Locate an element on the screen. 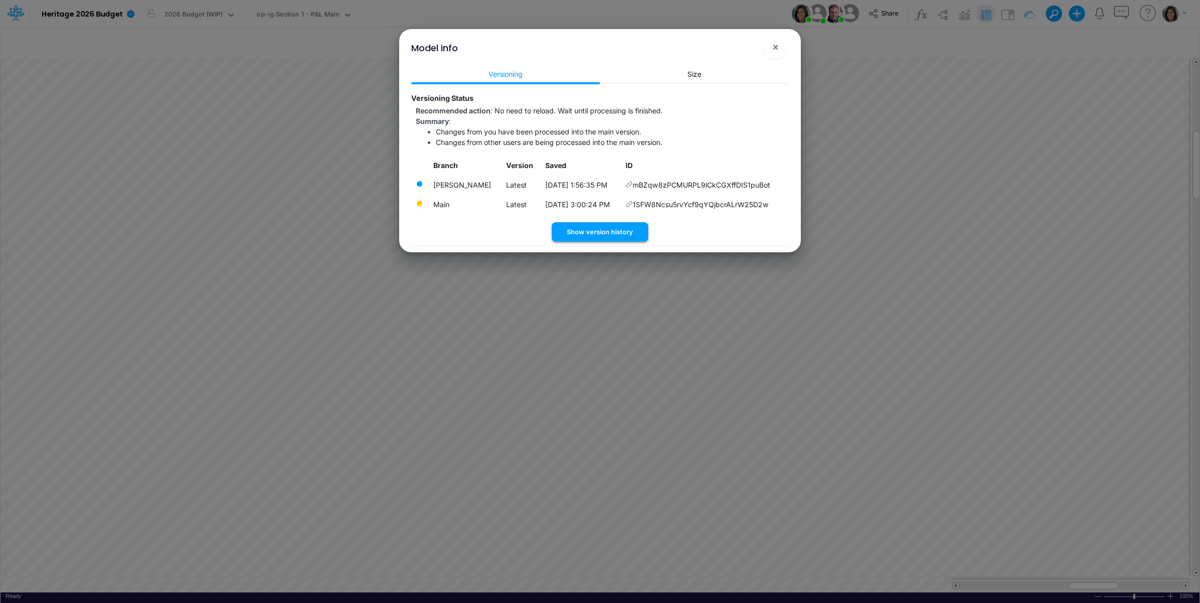 This screenshot has height=603, width=1200. span: No need to reload. Wait until processing is finished. is located at coordinates (578, 110).